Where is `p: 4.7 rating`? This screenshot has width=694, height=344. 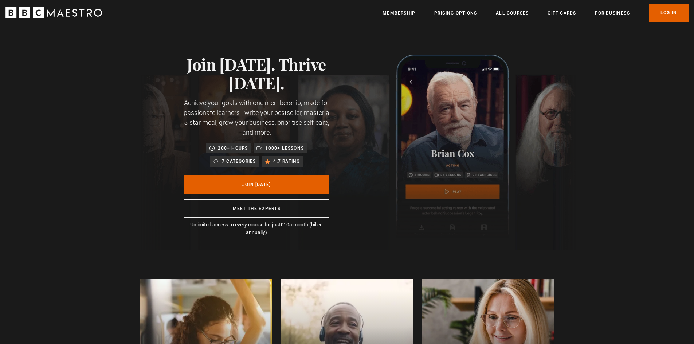
p: 4.7 rating is located at coordinates (286, 161).